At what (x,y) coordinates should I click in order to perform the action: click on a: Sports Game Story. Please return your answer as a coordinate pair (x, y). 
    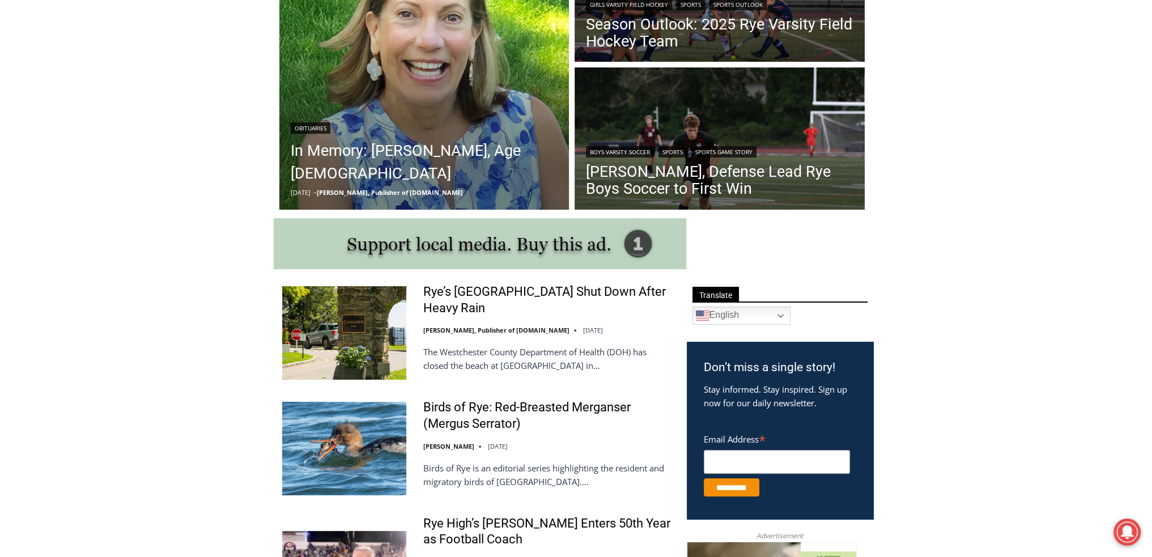
    Looking at the image, I should click on (723, 152).